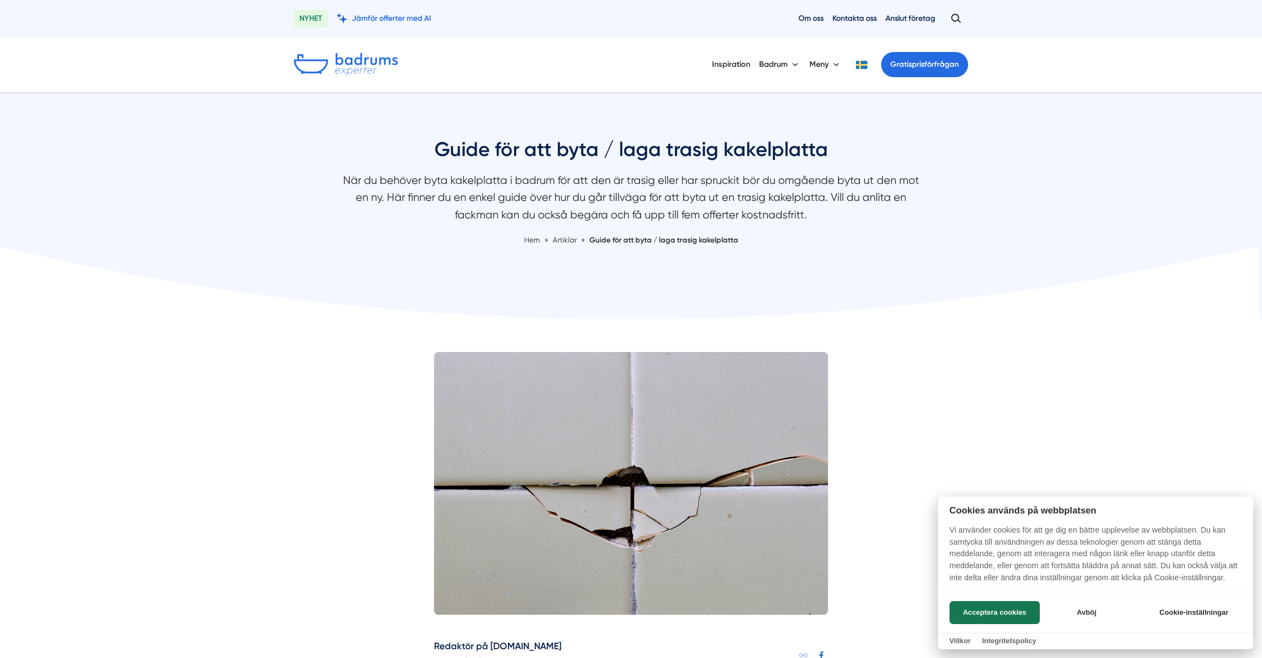 Image resolution: width=1262 pixels, height=658 pixels. What do you see at coordinates (994, 612) in the screenshot?
I see `button: Acceptera cookies` at bounding box center [994, 612].